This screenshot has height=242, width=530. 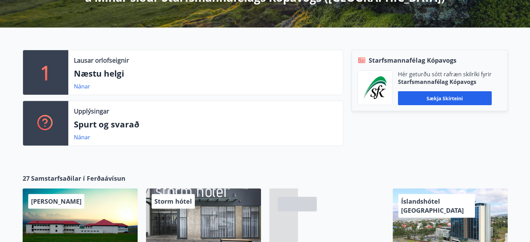 What do you see at coordinates (375, 88) in the screenshot?
I see `img: x5MjQkxwhnYn6YREZUTEa9Q4KsBUeQdWGts9Dj4O.png` at bounding box center [375, 88].